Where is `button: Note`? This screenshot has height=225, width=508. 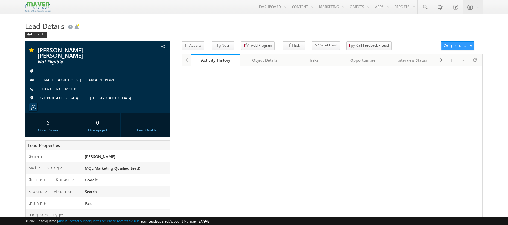
button: Note is located at coordinates (223, 45).